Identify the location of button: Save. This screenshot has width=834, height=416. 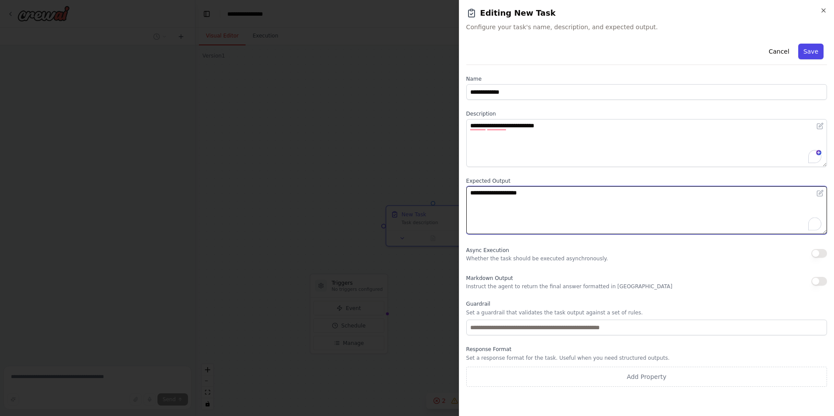
(811, 51).